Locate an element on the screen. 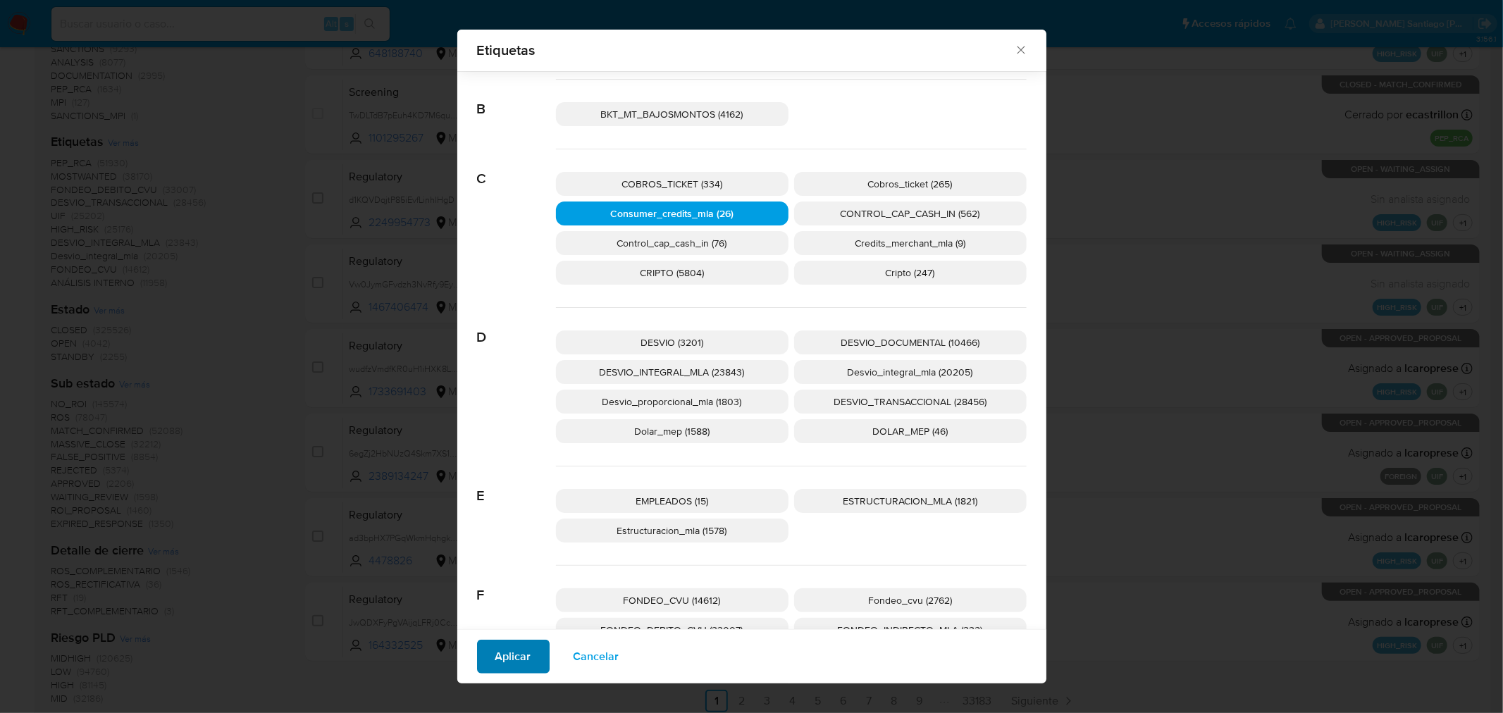 The image size is (1503, 713). button: Cerrar is located at coordinates (1020, 49).